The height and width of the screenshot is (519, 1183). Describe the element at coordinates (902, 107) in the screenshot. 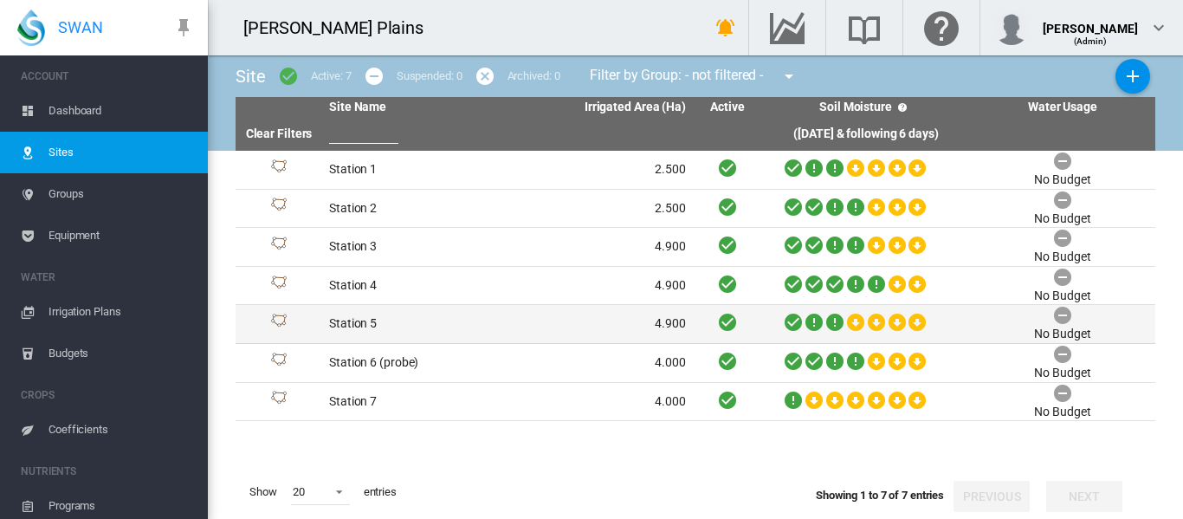

I see `md-icon: icon-help-circle` at that location.